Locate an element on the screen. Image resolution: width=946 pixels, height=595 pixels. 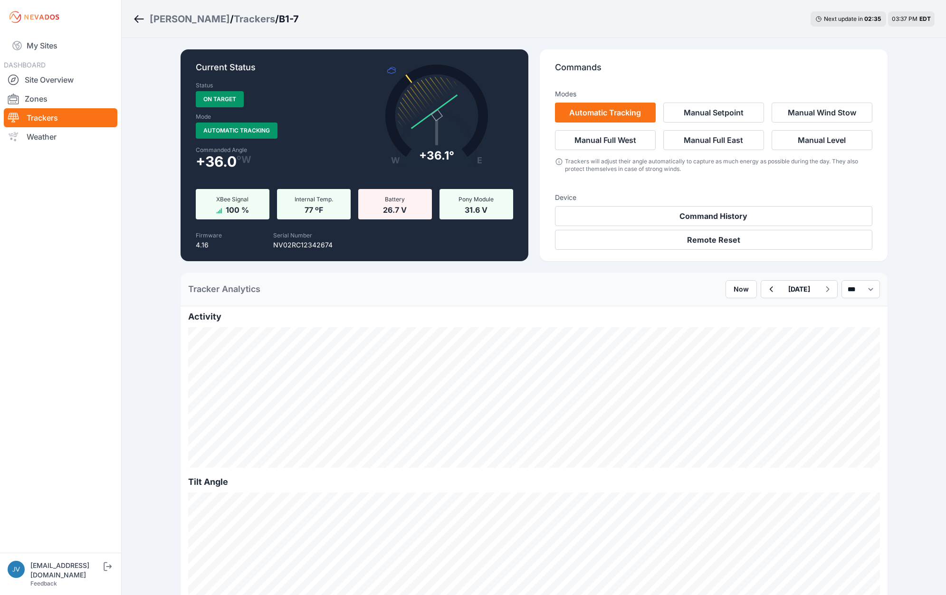
span: Automatic Tracking is located at coordinates (237, 131).